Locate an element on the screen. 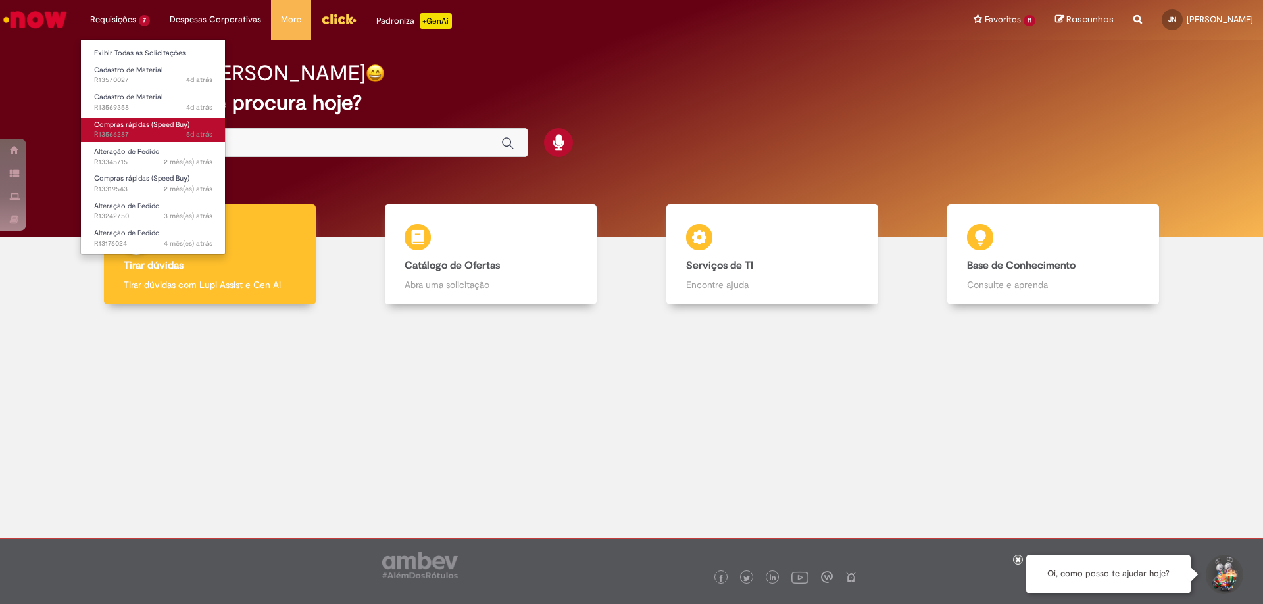  a: Exibir Todas as Solicitações is located at coordinates (153, 53).